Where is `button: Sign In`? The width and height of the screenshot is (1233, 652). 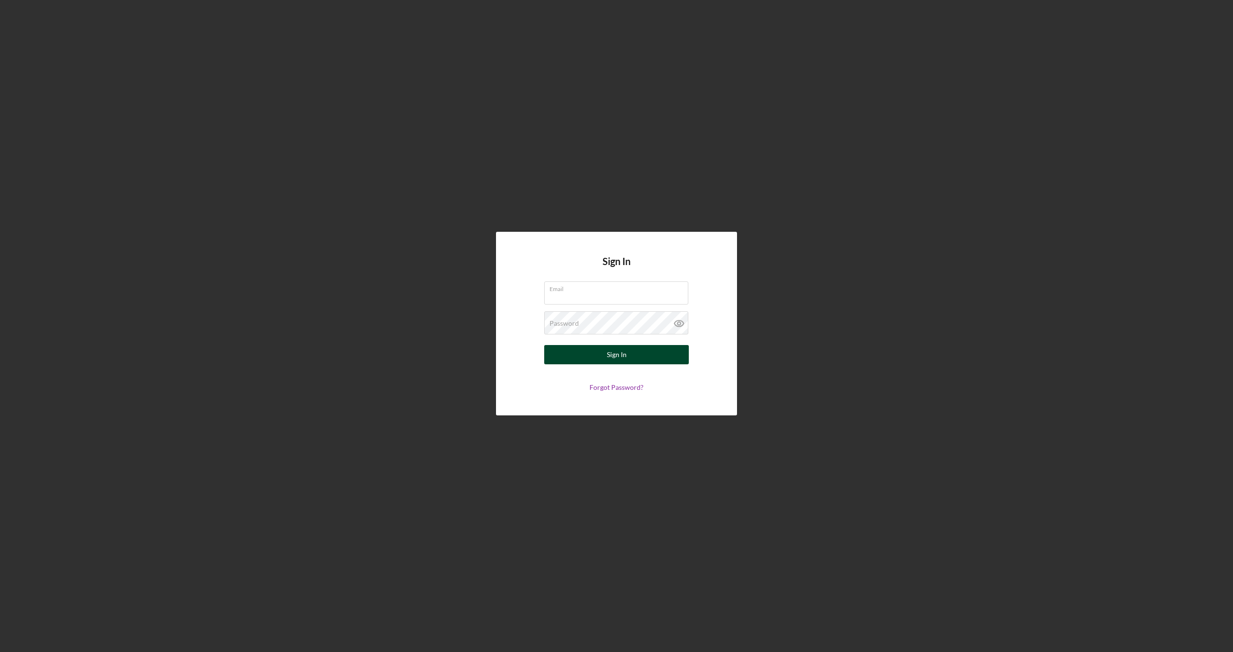 button: Sign In is located at coordinates (617, 355).